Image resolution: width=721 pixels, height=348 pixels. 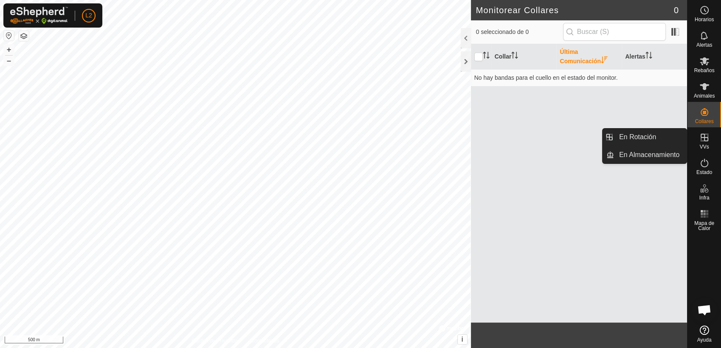 I want to click on span: VVs, so click(x=704, y=147).